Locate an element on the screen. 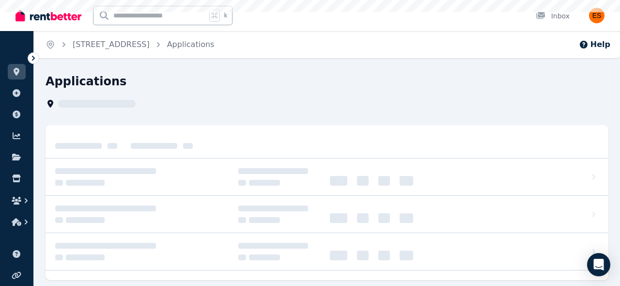 The width and height of the screenshot is (620, 286). span: k is located at coordinates (225, 16).